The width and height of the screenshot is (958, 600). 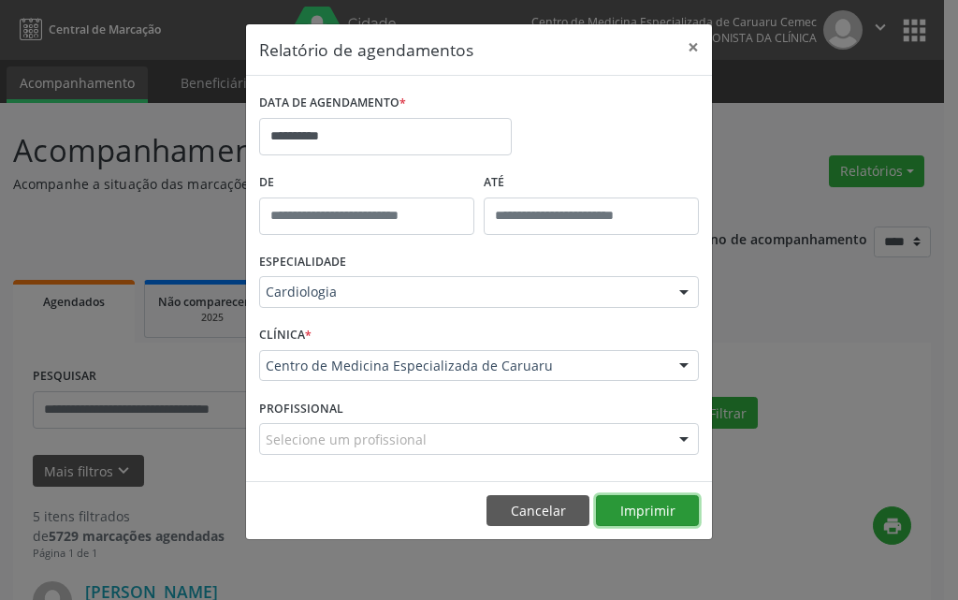 I want to click on h5: Relatório de agendamentos, so click(x=366, y=50).